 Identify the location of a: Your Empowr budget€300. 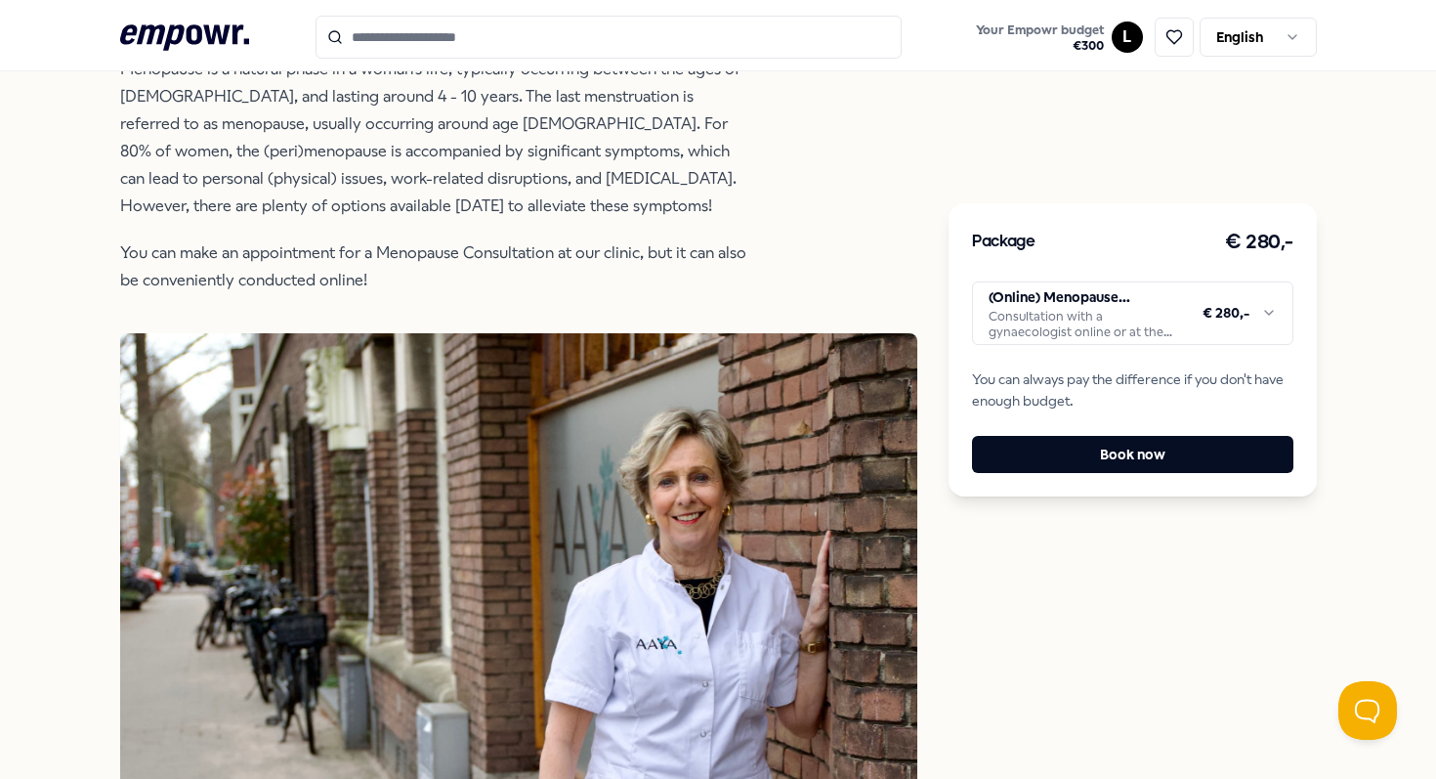
(1040, 37).